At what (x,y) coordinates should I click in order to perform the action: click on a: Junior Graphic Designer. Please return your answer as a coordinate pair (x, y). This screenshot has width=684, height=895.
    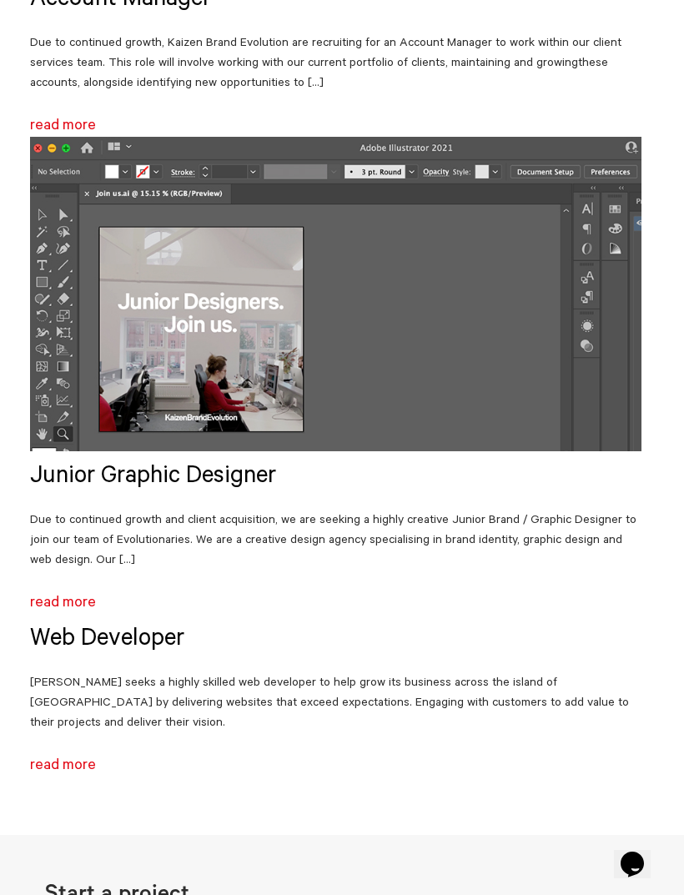
    Looking at the image, I should click on (336, 386).